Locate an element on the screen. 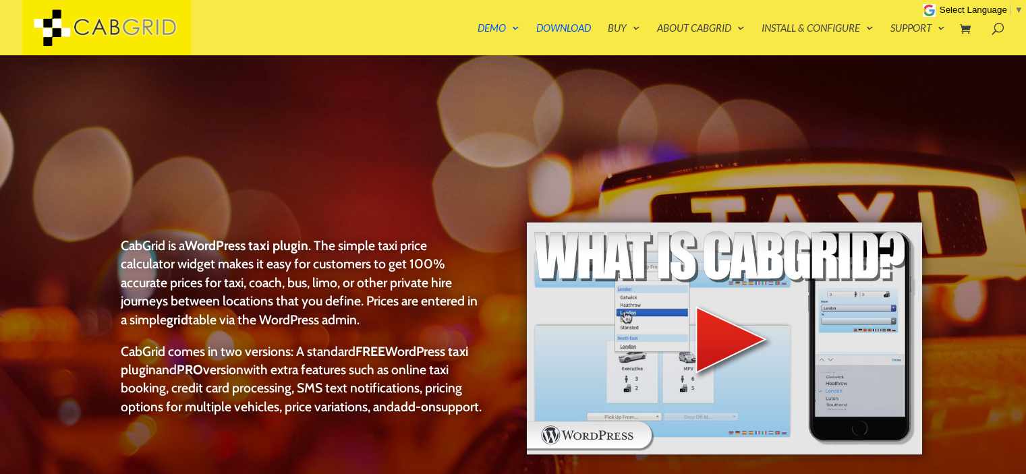  strong: WordPress taxi plugin is located at coordinates (246, 246).